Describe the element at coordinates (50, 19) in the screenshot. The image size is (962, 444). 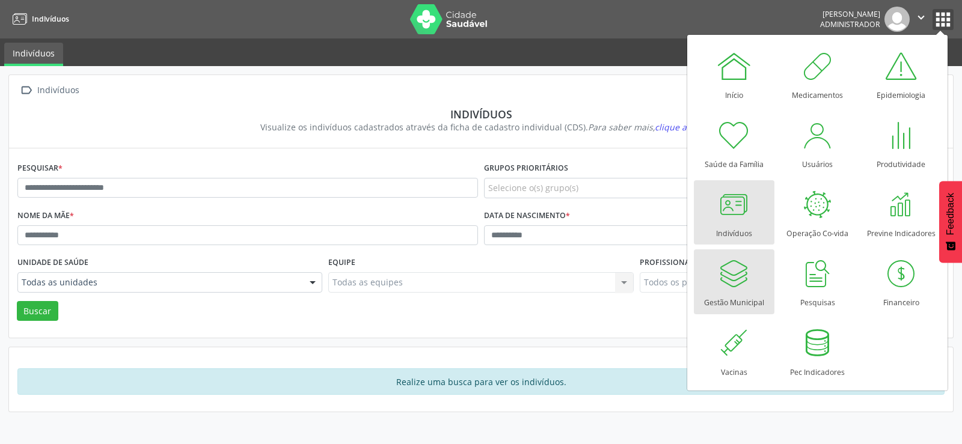
I see `span: Indivíduos` at that location.